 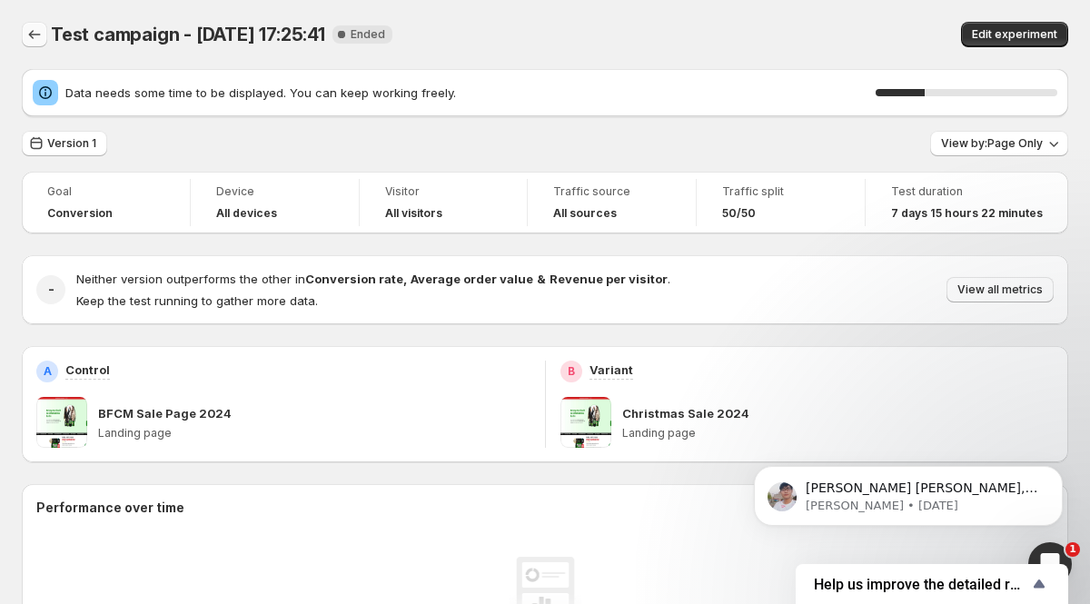 I want to click on span: Test duration, so click(x=967, y=192).